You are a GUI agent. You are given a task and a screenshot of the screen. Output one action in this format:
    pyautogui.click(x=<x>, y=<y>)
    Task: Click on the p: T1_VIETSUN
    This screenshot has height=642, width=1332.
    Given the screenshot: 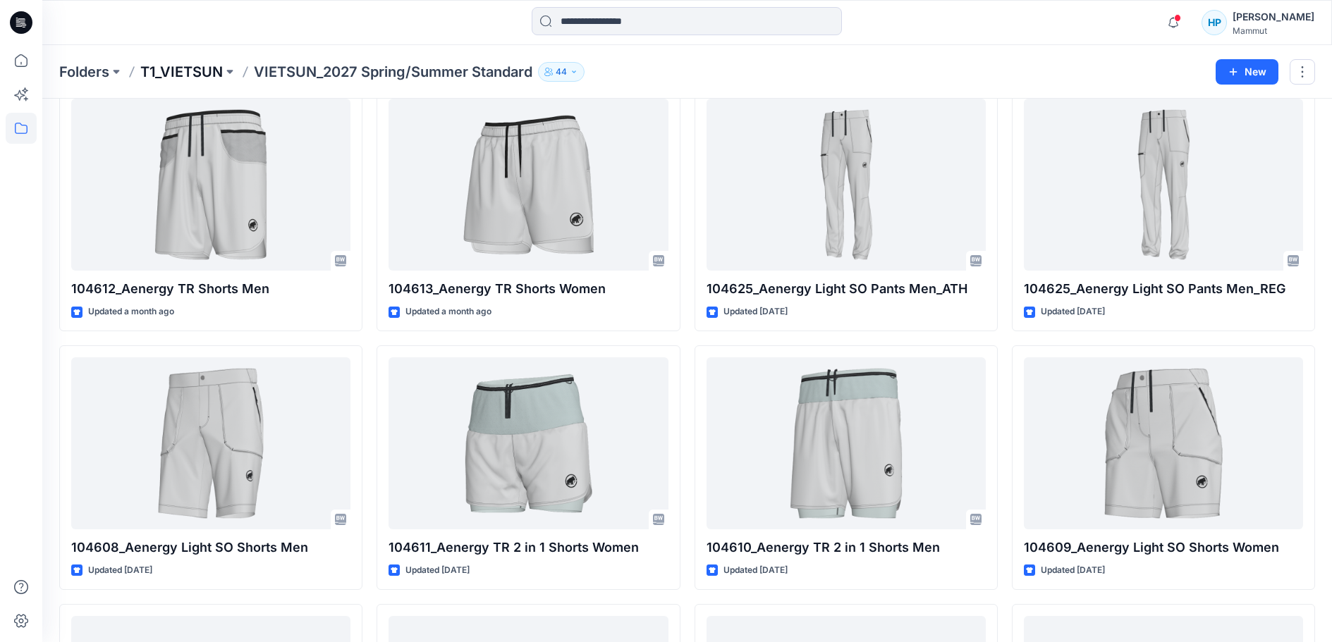 What is the action you would take?
    pyautogui.click(x=181, y=72)
    